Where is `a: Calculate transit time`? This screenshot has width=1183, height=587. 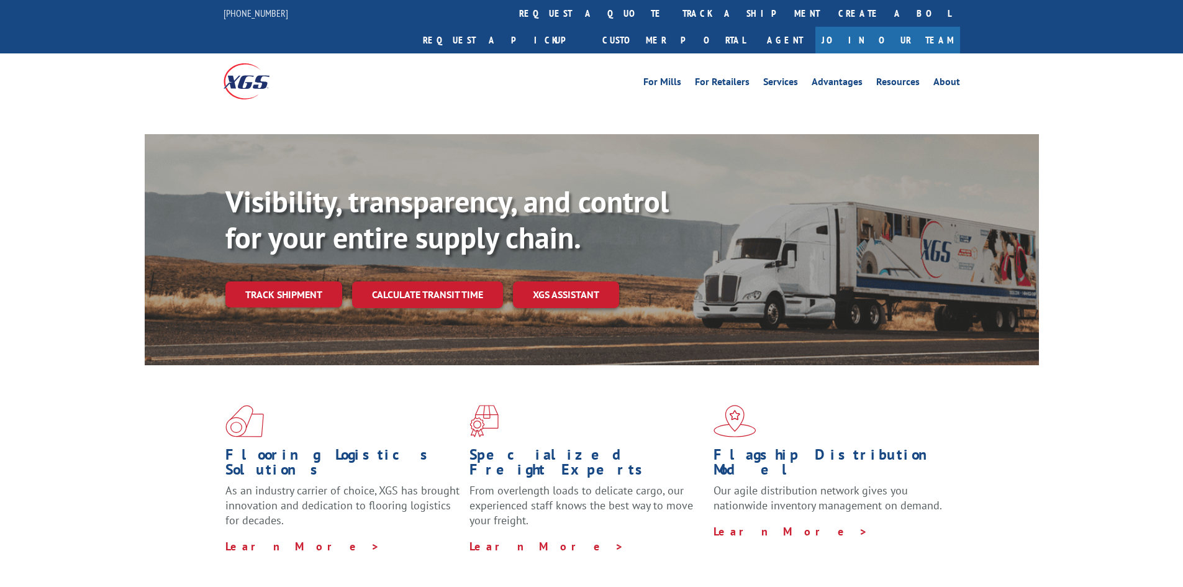
a: Calculate transit time is located at coordinates (427, 294).